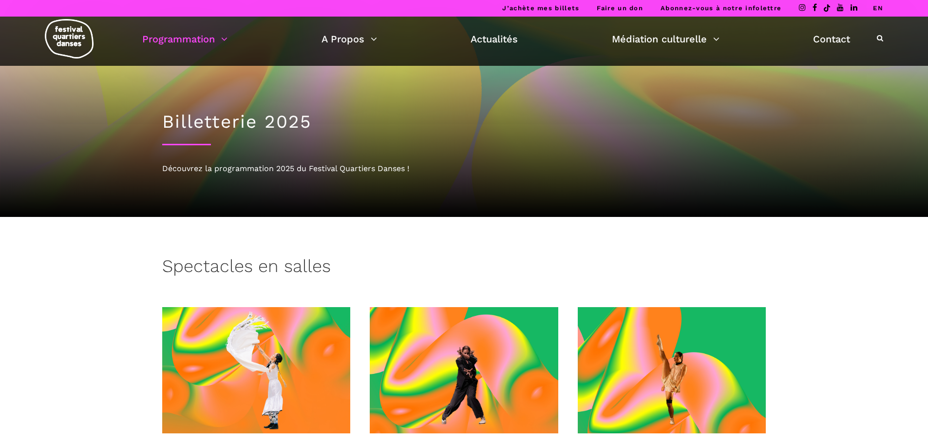 The width and height of the screenshot is (928, 448). Describe the element at coordinates (494, 39) in the screenshot. I see `a: Actualités` at that location.